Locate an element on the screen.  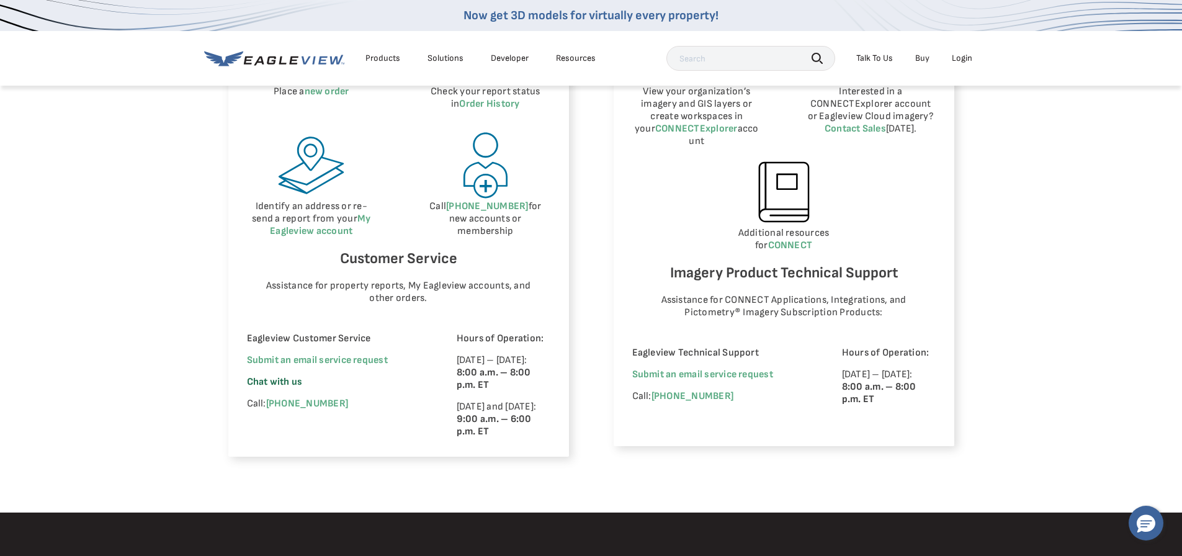
p: Assistance for property reports, My Eagleview accounts, and other orders. is located at coordinates (398, 292).